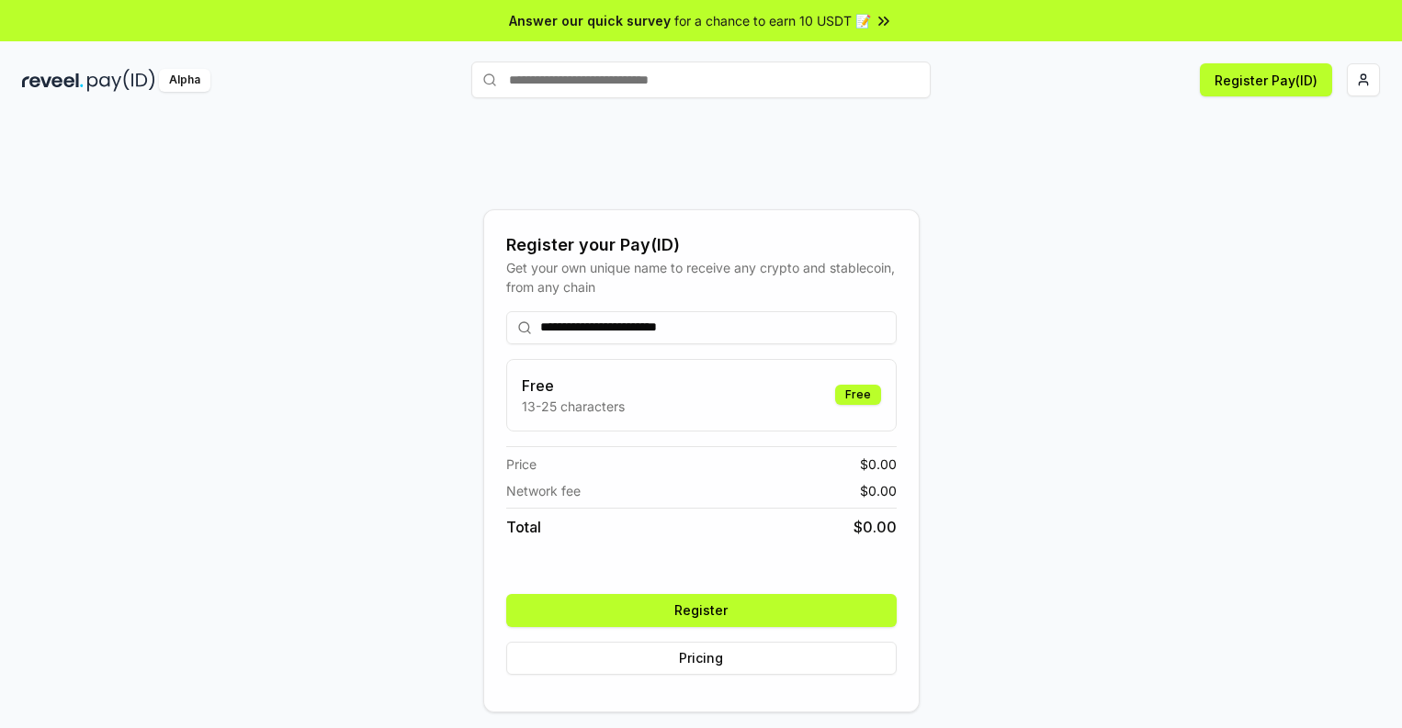 This screenshot has height=728, width=1402. Describe the element at coordinates (701, 277) in the screenshot. I see `div: Get your own unique name to receive any crypto and stablecoin, from any chain` at that location.